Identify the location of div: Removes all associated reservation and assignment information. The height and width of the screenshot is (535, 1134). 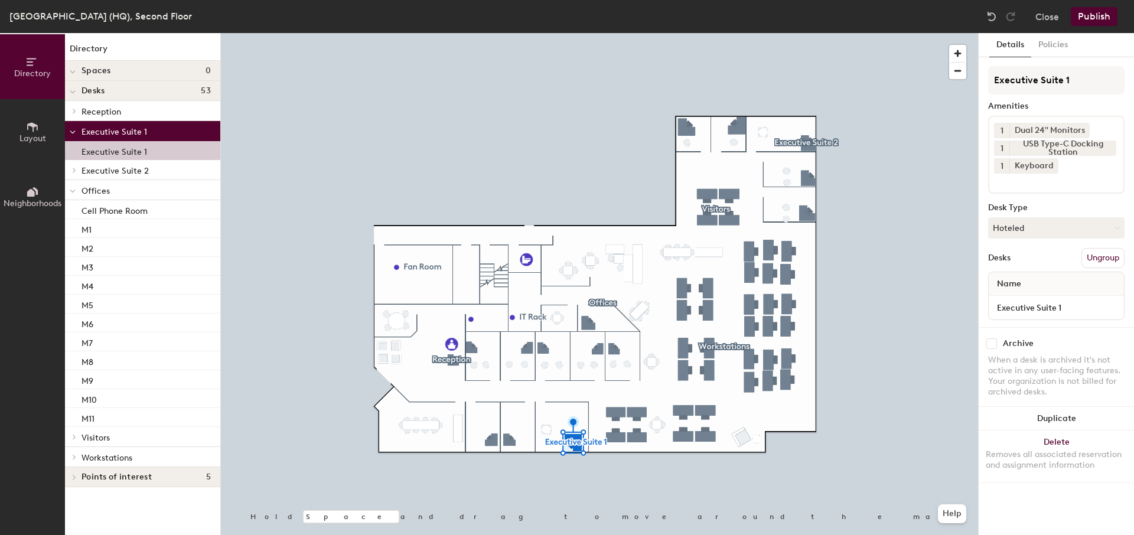
(1056, 460).